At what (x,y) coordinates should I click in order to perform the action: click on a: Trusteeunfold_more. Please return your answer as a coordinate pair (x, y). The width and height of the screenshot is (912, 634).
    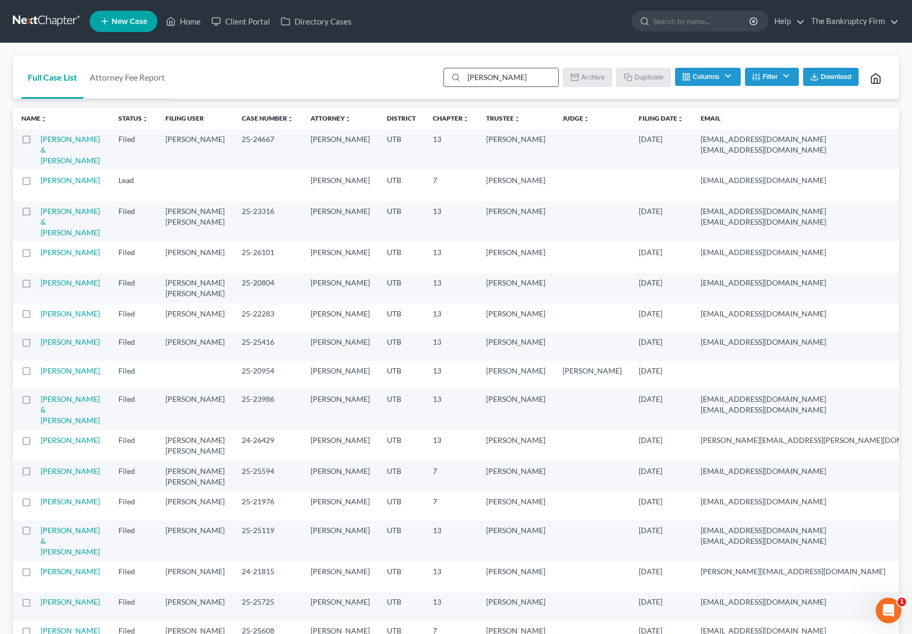
    Looking at the image, I should click on (503, 118).